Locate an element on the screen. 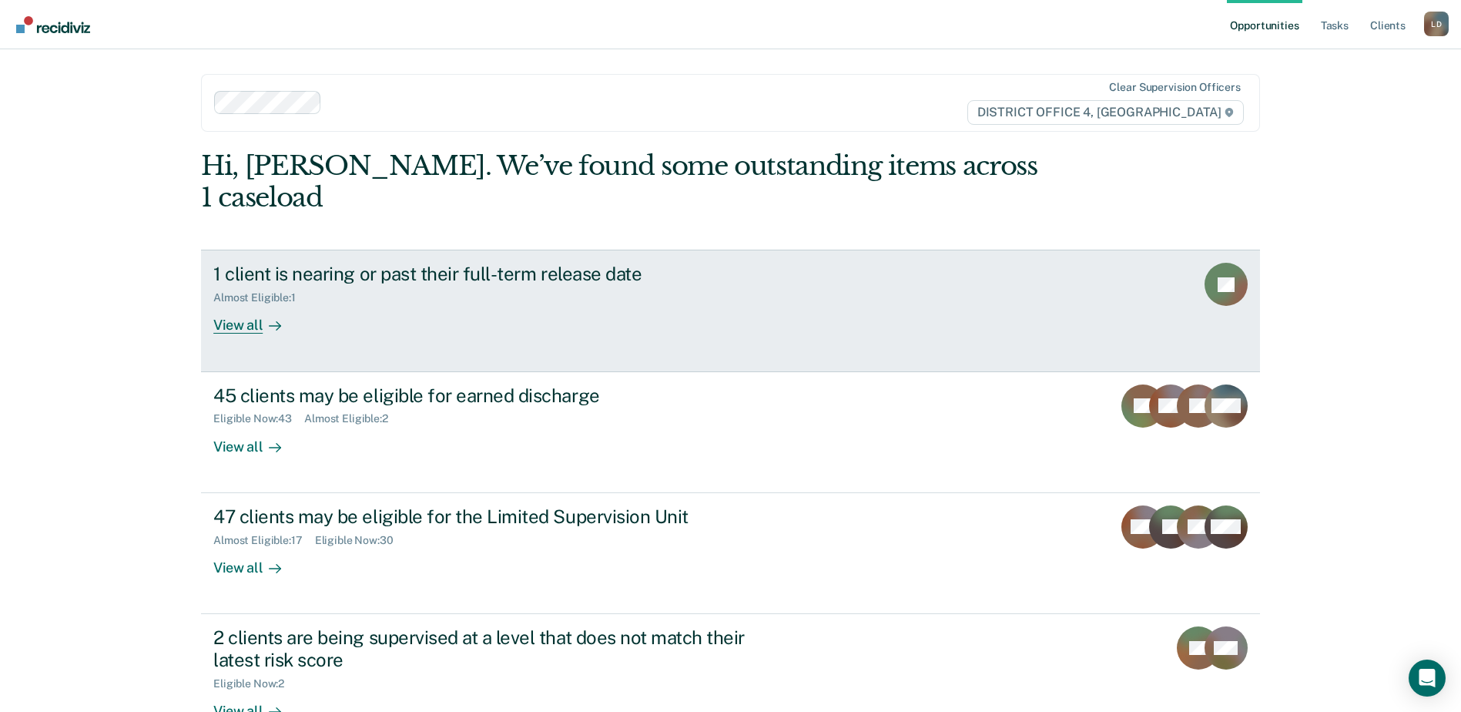 The image size is (1461, 712). div: 47 clients may be eligible for the Limited Supervision Unit is located at coordinates (484, 516).